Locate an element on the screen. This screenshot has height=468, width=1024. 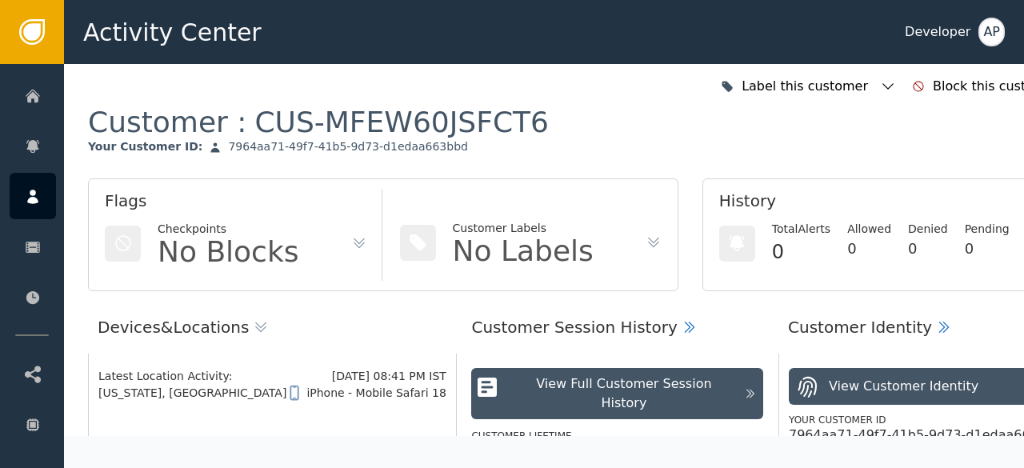
div: Customer Session History is located at coordinates (574, 327).